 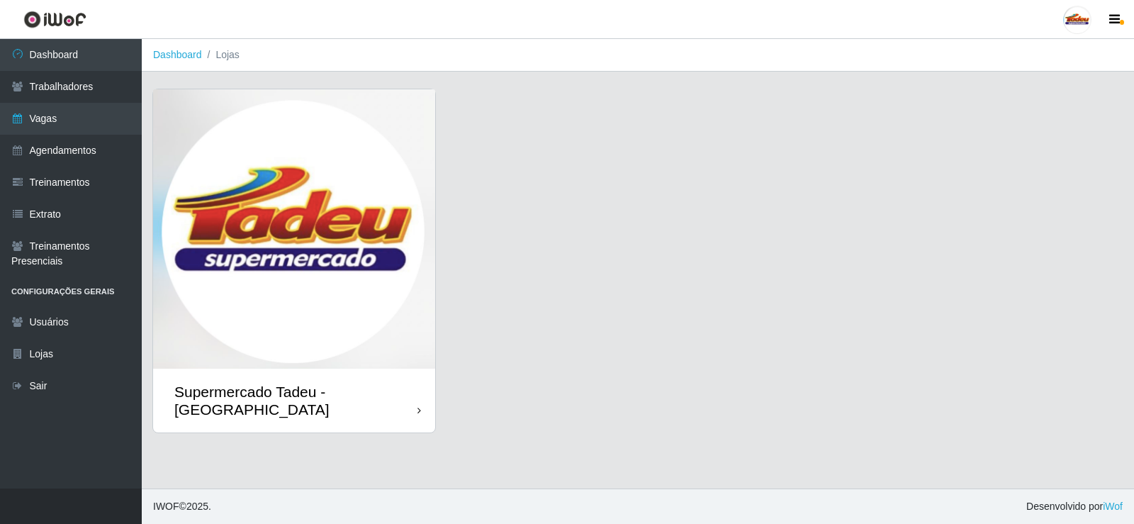 I want to click on span: Desenvolvido por, so click(x=1075, y=506).